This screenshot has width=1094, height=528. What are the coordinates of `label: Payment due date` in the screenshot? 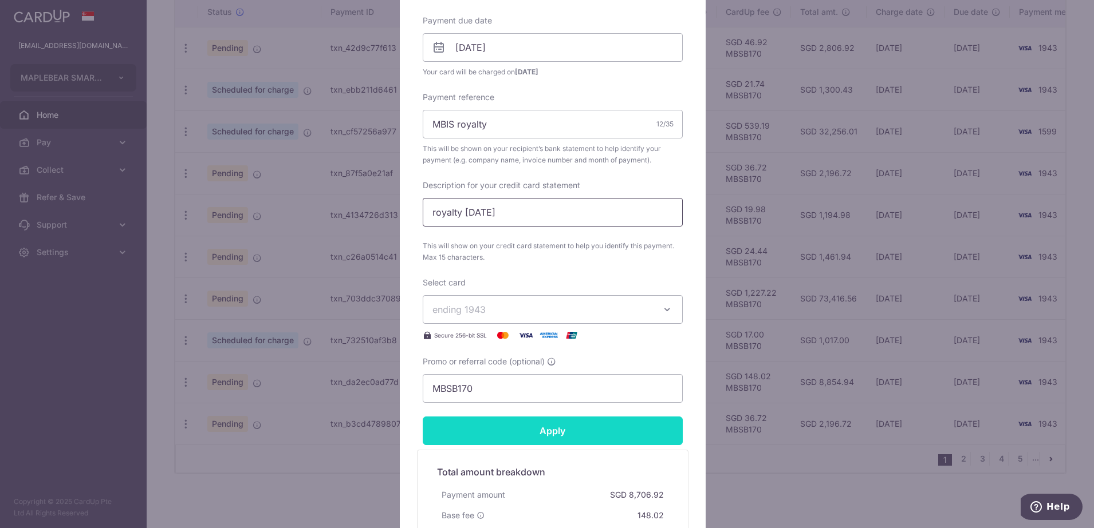 It's located at (457, 21).